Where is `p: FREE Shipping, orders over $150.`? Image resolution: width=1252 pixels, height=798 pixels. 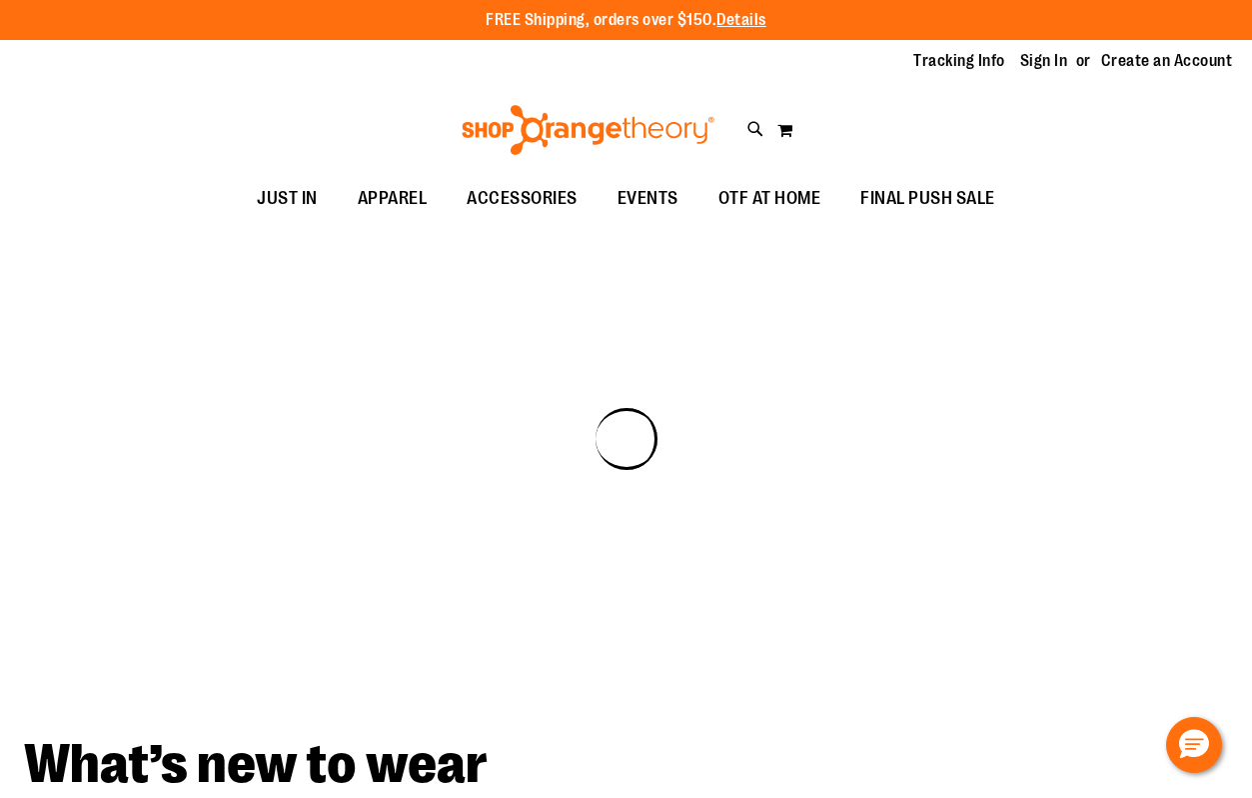
p: FREE Shipping, orders over $150. is located at coordinates (626, 20).